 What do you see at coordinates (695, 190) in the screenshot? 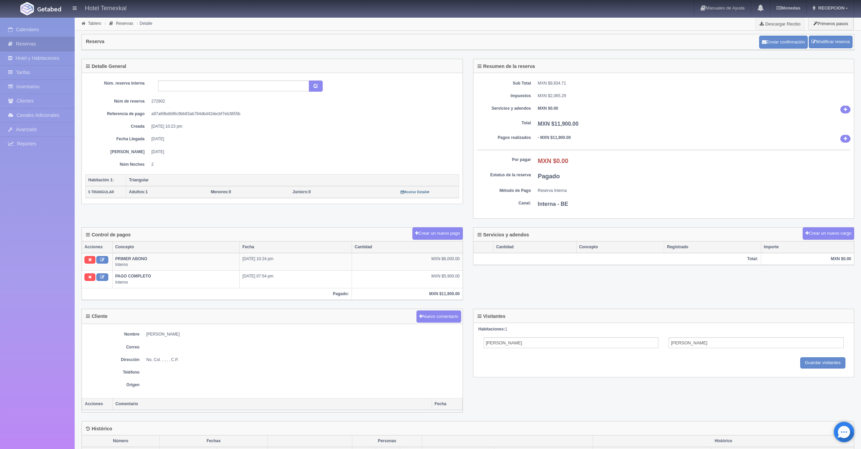
I see `dd: Reserva Interna` at bounding box center [695, 190].